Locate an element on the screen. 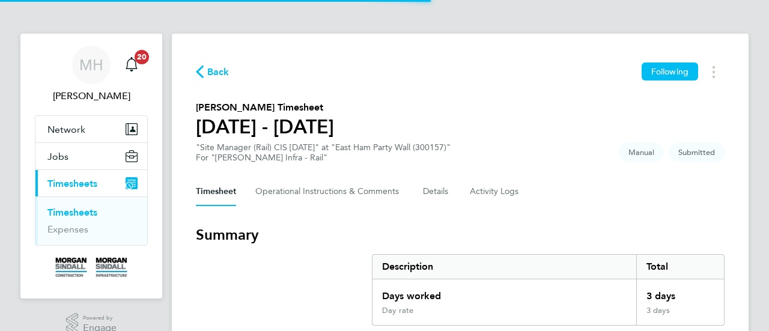 This screenshot has height=331, width=769. span: Powered by is located at coordinates (100, 318).